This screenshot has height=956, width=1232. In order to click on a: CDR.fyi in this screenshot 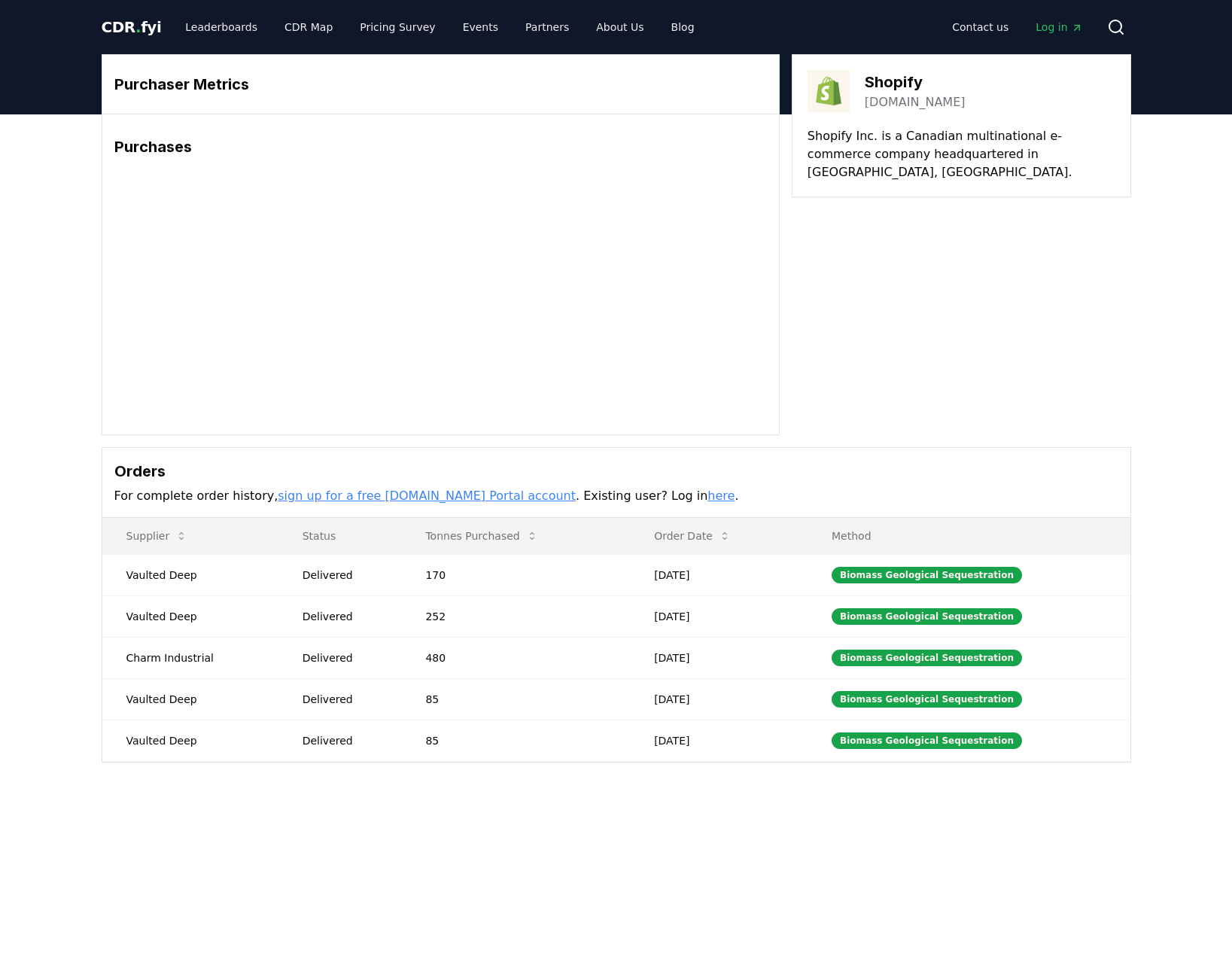, I will do `click(131, 27)`.